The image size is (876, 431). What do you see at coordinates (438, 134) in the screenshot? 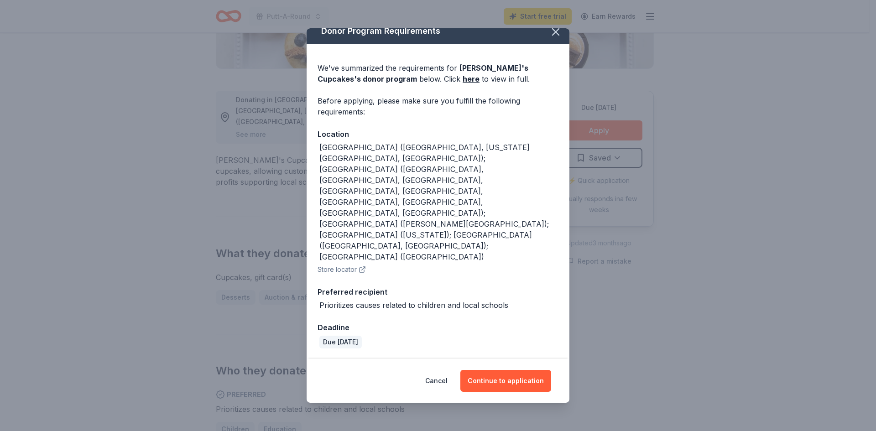
I see `div: Location` at bounding box center [438, 134].